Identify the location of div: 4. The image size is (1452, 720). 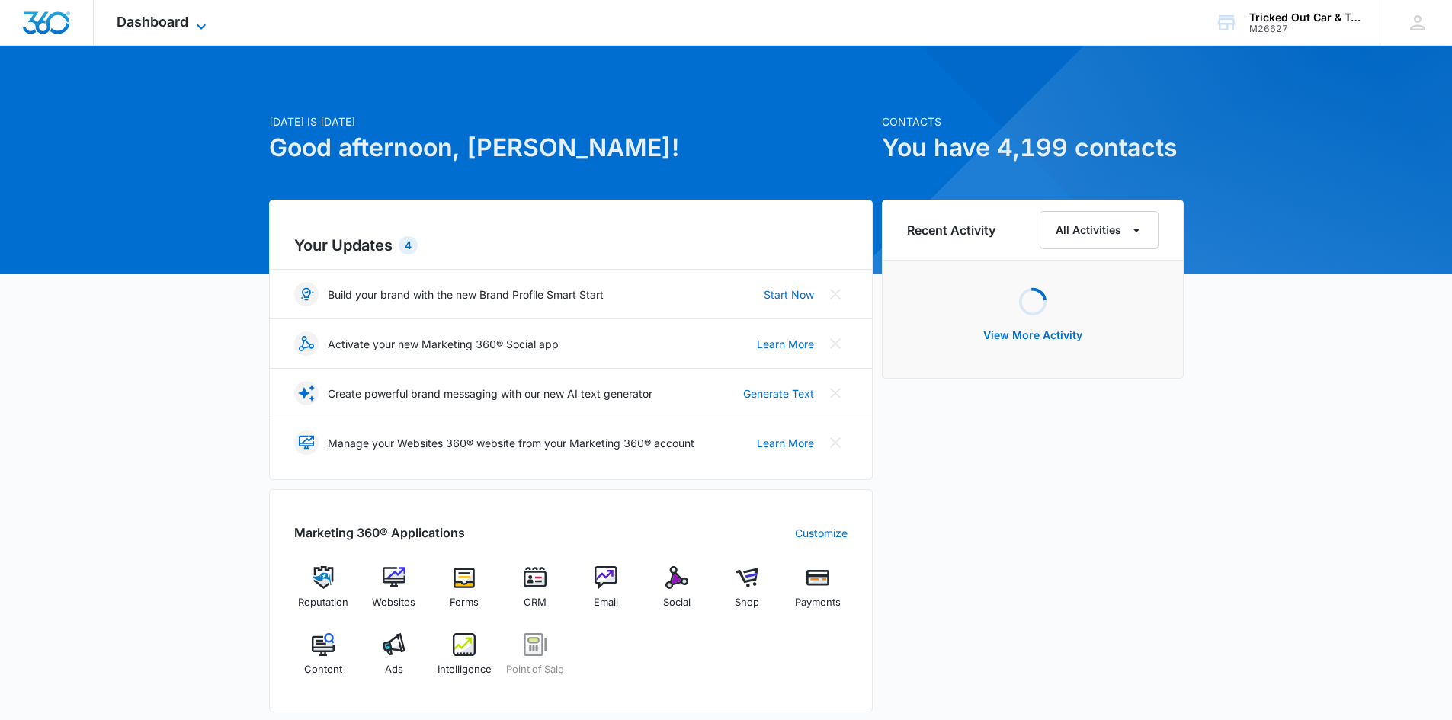
(408, 245).